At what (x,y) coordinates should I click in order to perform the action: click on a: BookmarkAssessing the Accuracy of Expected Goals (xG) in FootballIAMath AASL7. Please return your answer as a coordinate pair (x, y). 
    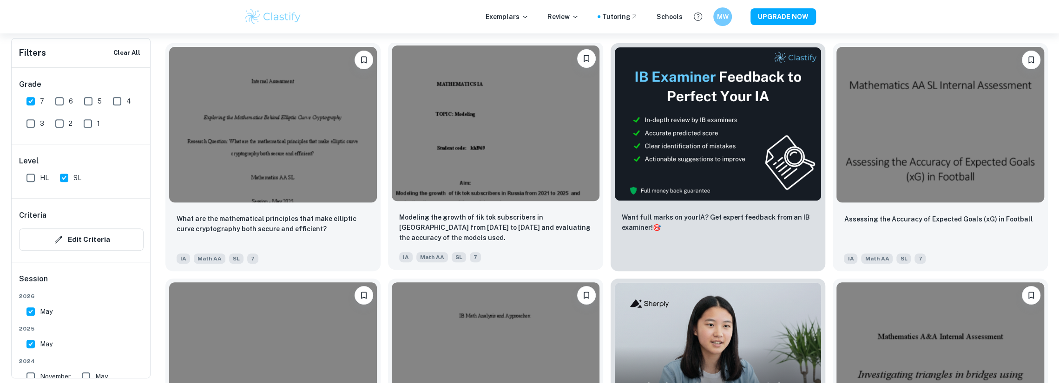
    Looking at the image, I should click on (940, 157).